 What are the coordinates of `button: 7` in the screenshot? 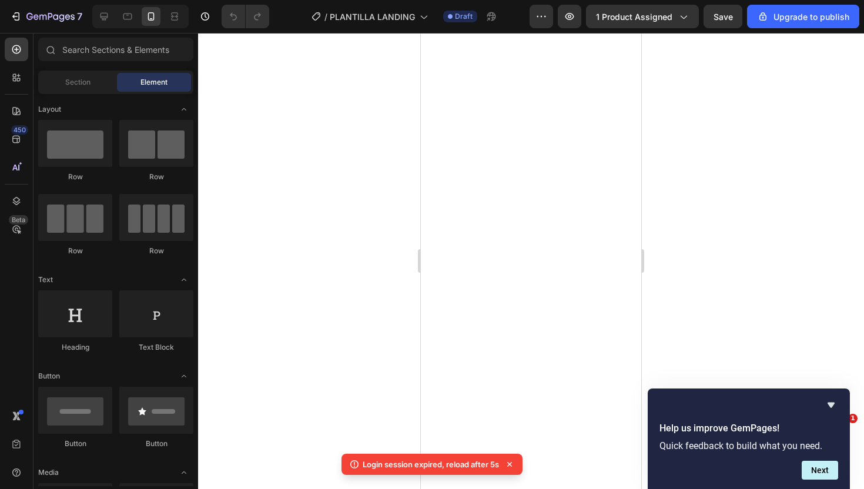 It's located at (46, 16).